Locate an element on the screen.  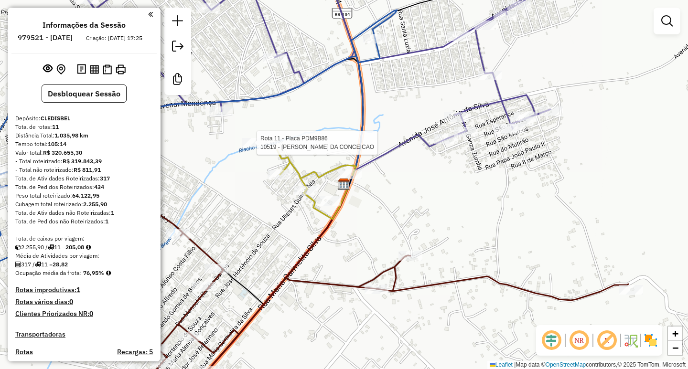
strong: 105:14 is located at coordinates (57, 144).